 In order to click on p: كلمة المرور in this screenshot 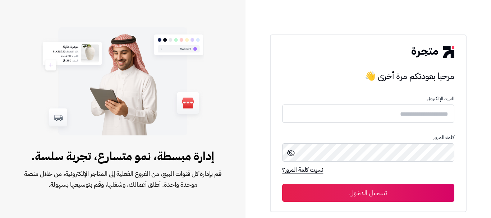, I will do `click(368, 138)`.